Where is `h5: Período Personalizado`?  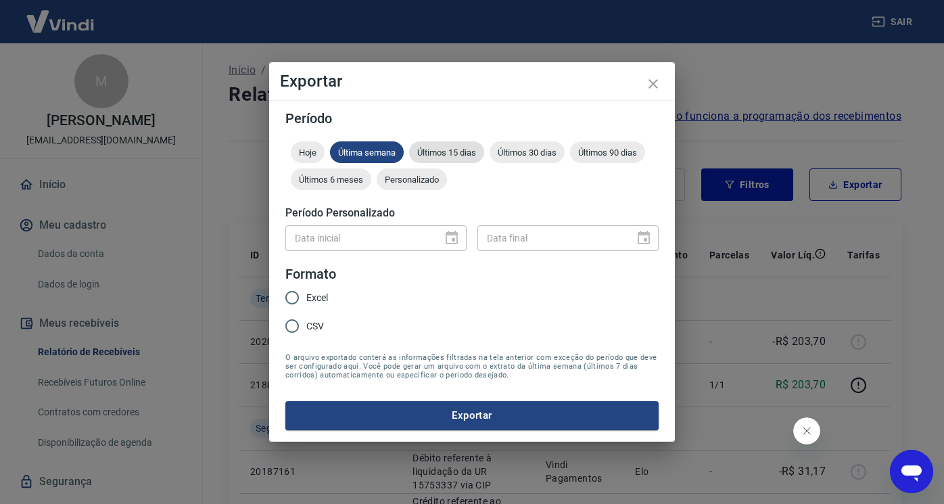 h5: Período Personalizado is located at coordinates (472, 213).